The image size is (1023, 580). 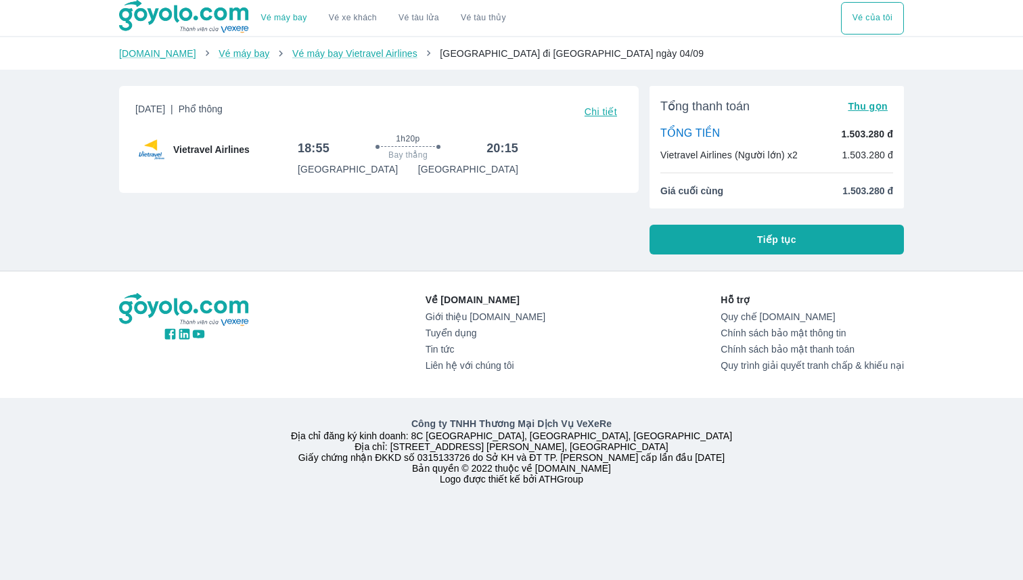 What do you see at coordinates (691, 191) in the screenshot?
I see `span: Giá cuối cùng` at bounding box center [691, 191].